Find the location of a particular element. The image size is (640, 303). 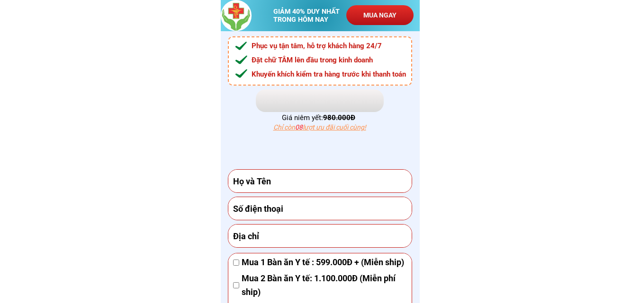

span: Mua 2 Bàn ăn Y tế: 1.100.000Đ (Miễn phí ship) is located at coordinates (324, 286).